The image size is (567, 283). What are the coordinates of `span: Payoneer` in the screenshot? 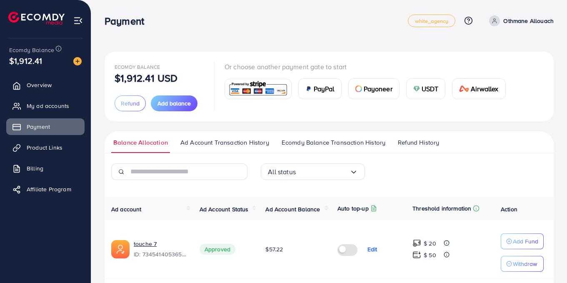 It's located at (378, 89).